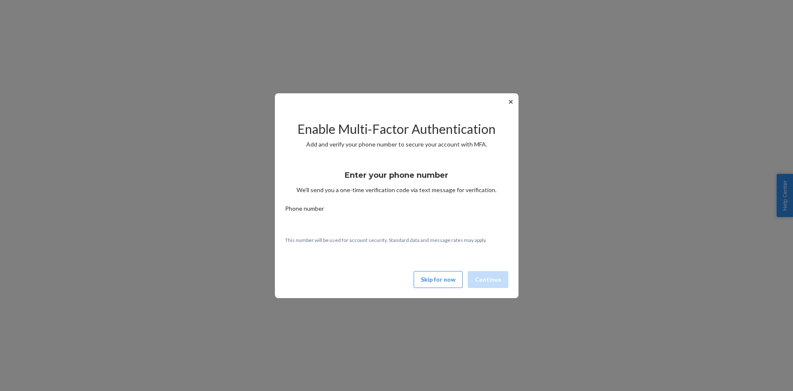  I want to click on span: Phone number, so click(304, 211).